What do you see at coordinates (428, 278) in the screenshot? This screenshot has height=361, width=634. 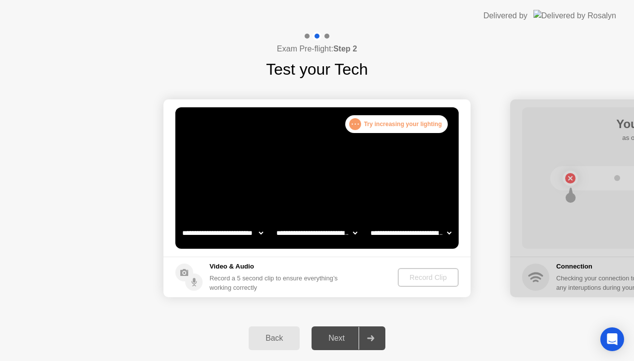 I see `button: Record Clip` at bounding box center [428, 278].